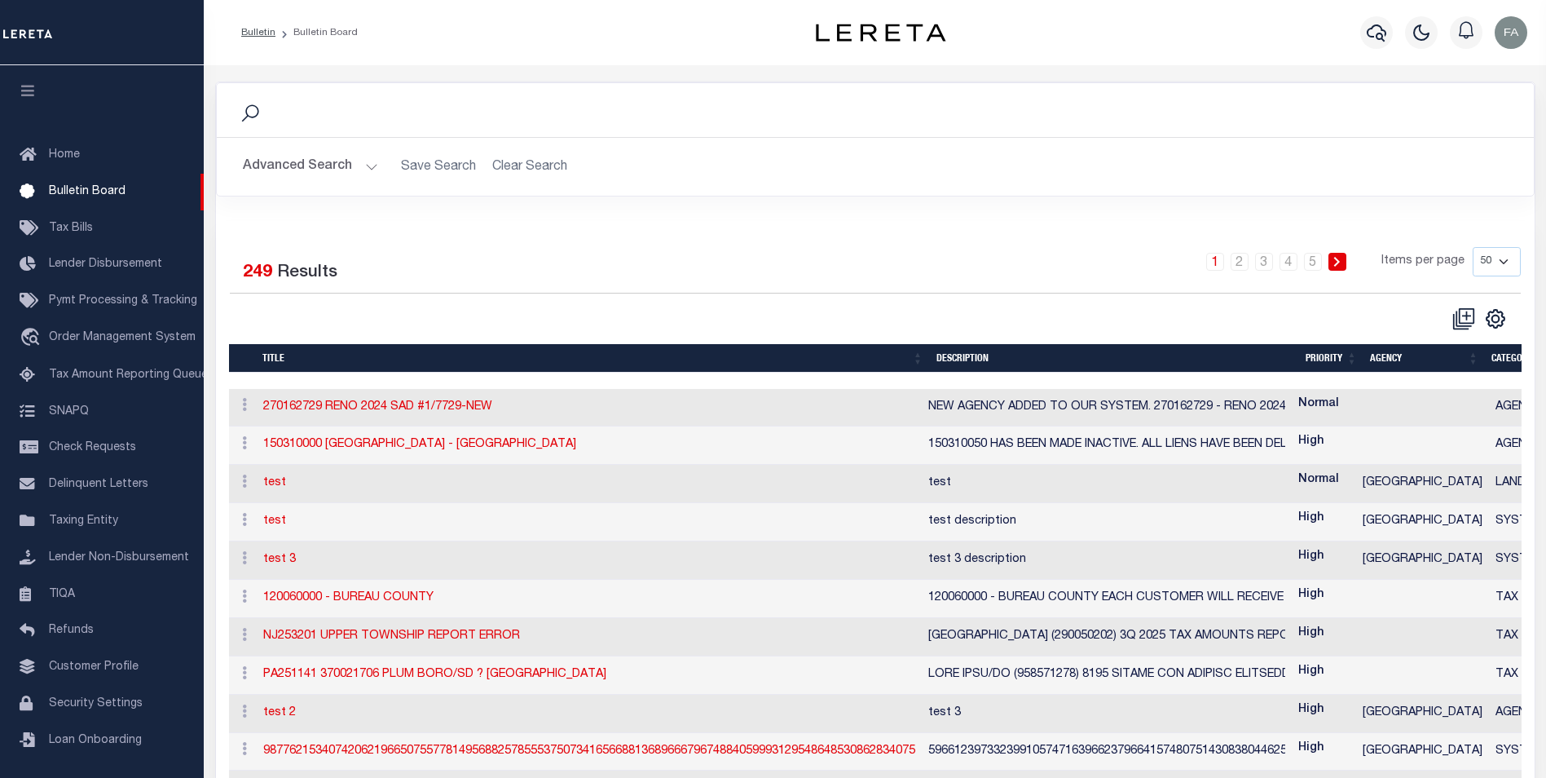 This screenshot has width=1546, height=778. What do you see at coordinates (1107, 675) in the screenshot?
I see `div: LORE IPSU/DO (958571278) 8195 SITAME CON ADIPISC ELITSEDD 33/08/30 EIU TEM IN128006.UT LABORE ETD...` at bounding box center [1107, 675].